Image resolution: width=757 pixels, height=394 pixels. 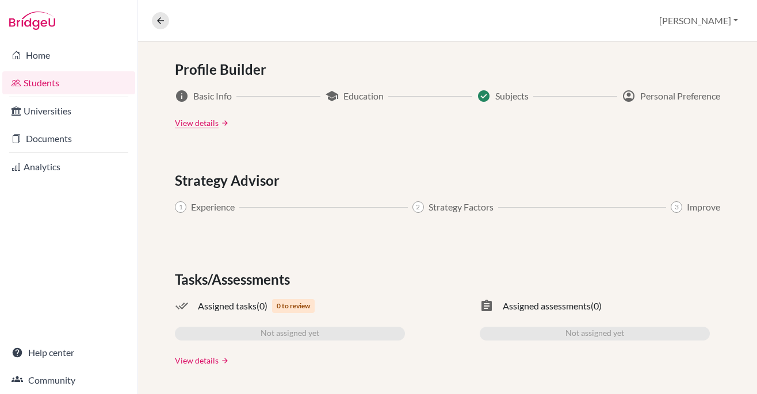 What do you see at coordinates (229, 181) in the screenshot?
I see `span: Strategy Advisor` at bounding box center [229, 181].